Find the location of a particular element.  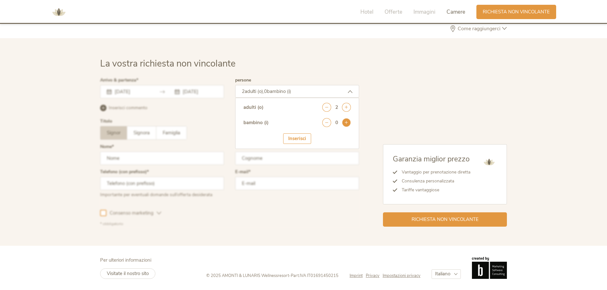

span: Offerte is located at coordinates (394, 12).